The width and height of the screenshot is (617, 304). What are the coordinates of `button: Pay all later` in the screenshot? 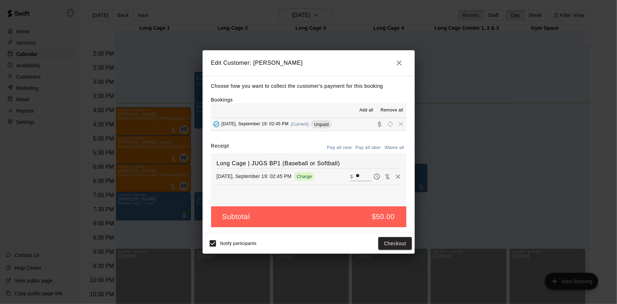 It's located at (368, 148).